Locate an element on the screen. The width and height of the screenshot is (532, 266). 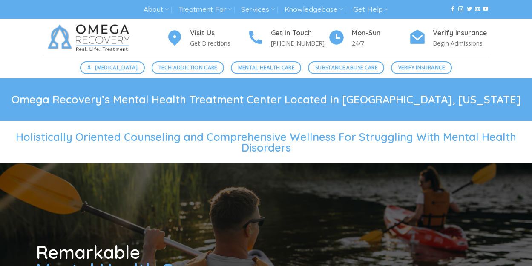
span: Substance Abuse Care is located at coordinates (346, 67).